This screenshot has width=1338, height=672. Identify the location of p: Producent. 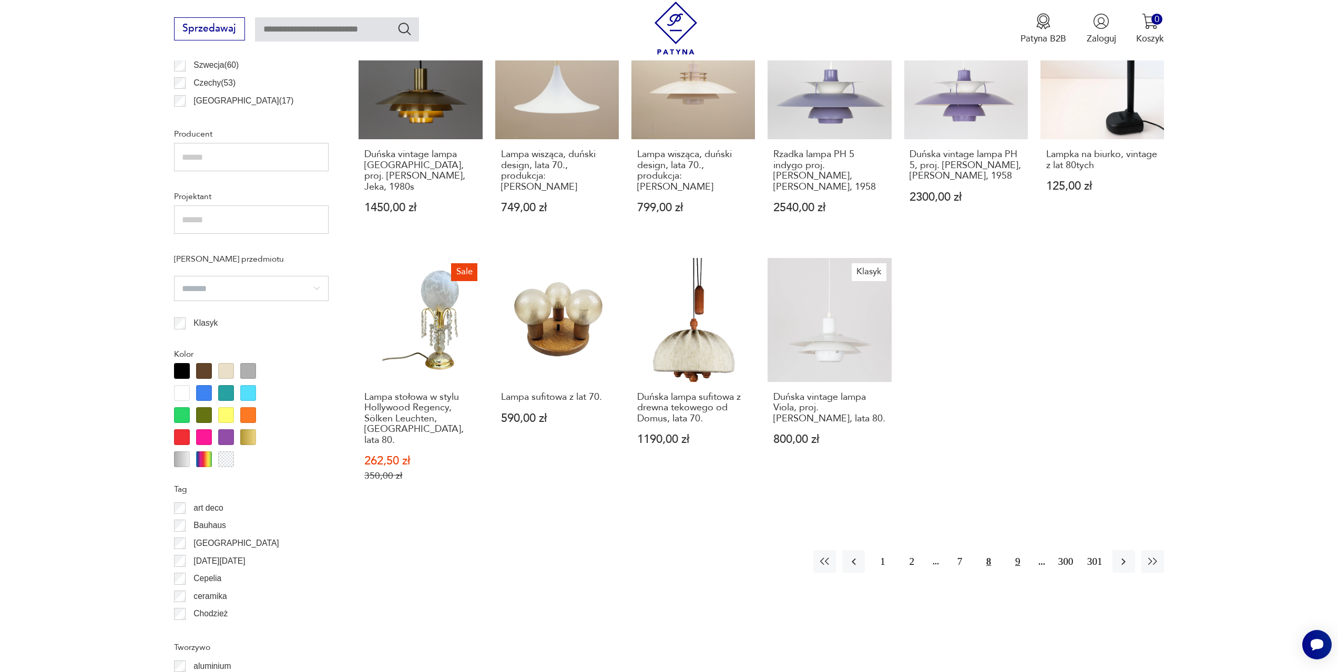
(251, 134).